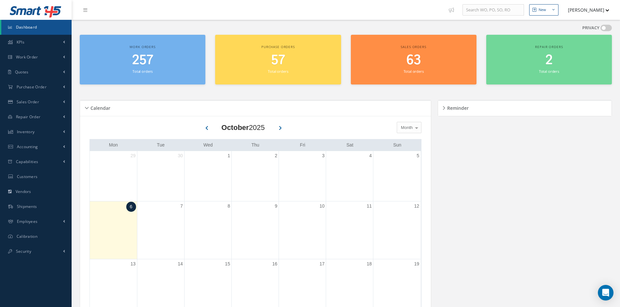 The height and width of the screenshot is (307, 620). What do you see at coordinates (143, 60) in the screenshot?
I see `a: Work orders 257 Total orders` at bounding box center [143, 60].